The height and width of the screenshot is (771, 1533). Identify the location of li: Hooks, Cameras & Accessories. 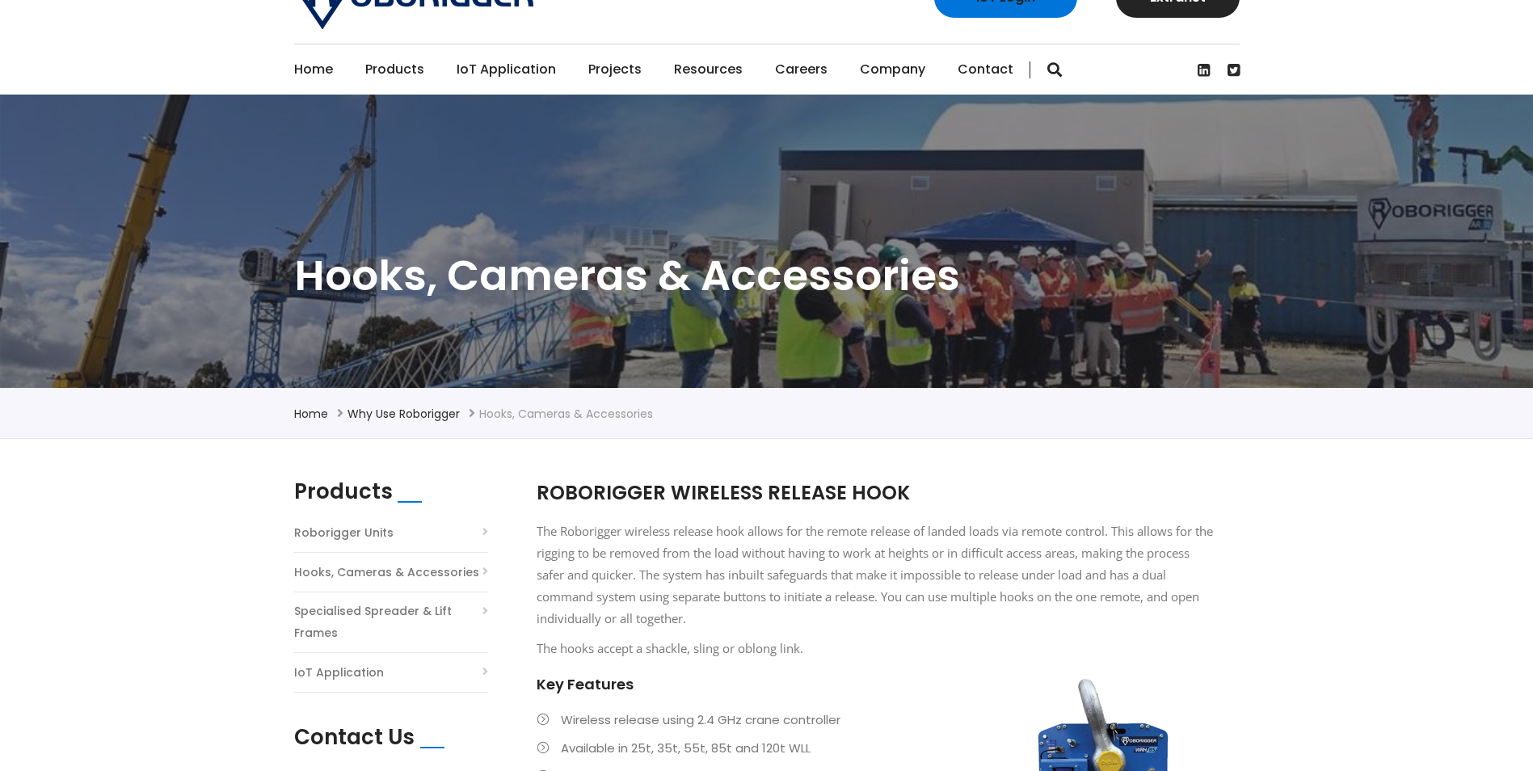
(566, 414).